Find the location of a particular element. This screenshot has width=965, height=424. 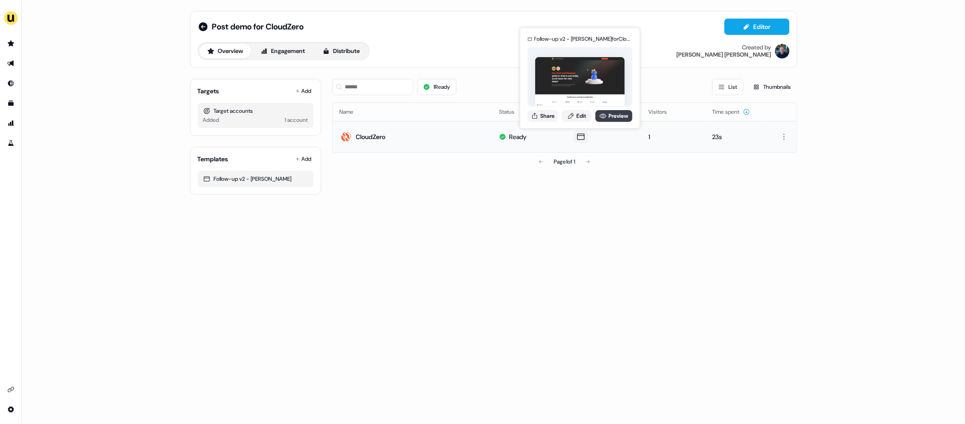

a: Go to attribution is located at coordinates (11, 123).